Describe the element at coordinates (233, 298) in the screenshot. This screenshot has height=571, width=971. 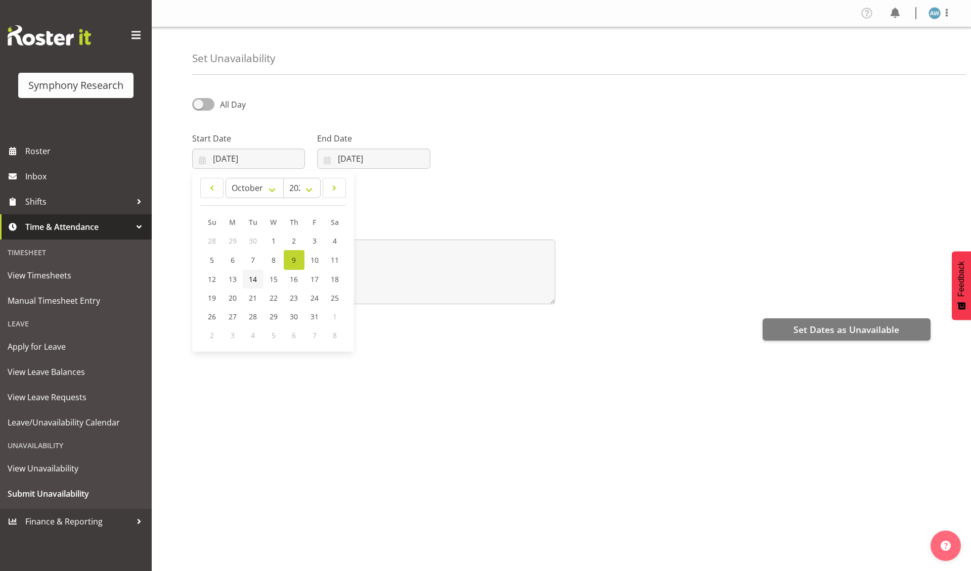
I see `a: 20` at that location.